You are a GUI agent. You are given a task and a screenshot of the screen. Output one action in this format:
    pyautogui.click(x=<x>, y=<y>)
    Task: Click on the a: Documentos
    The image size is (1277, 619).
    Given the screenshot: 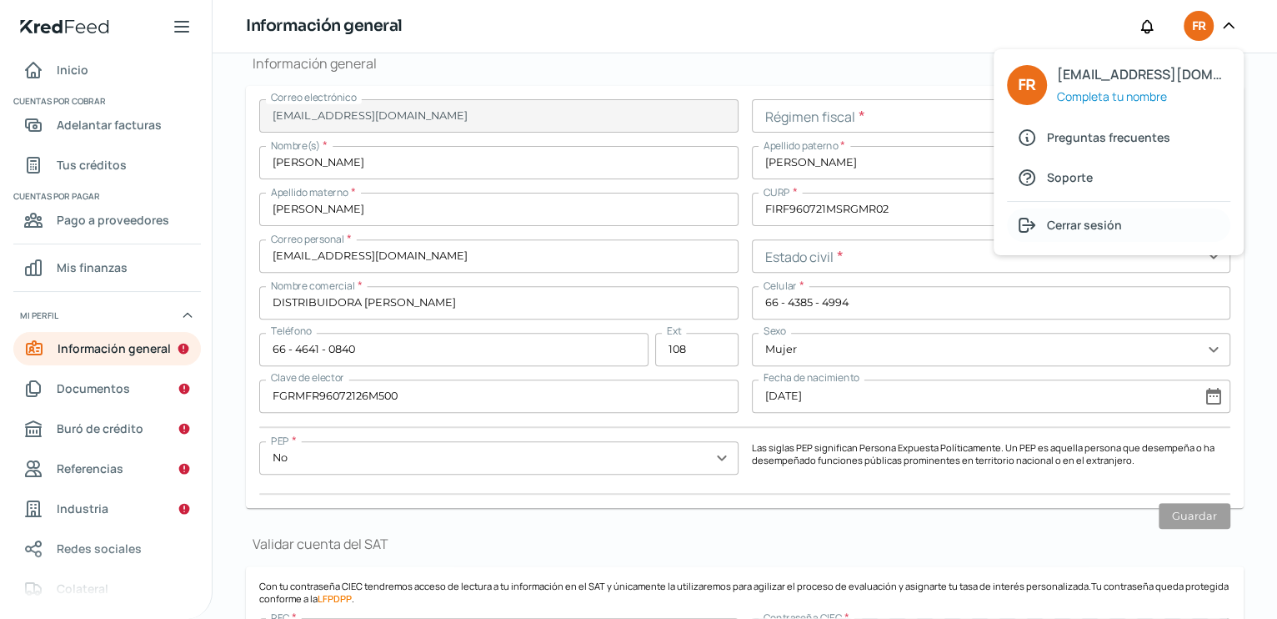 What is the action you would take?
    pyautogui.click(x=107, y=389)
    